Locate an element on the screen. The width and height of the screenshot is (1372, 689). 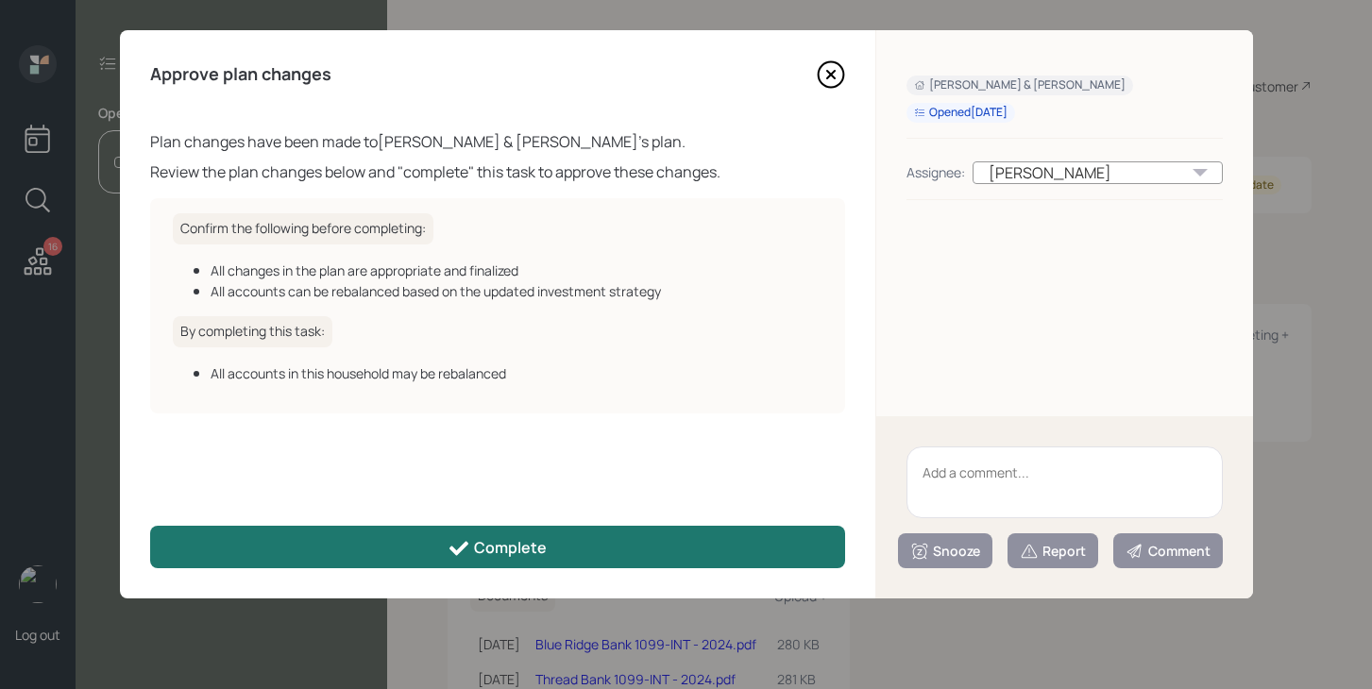
div: Assignee: is located at coordinates (936, 172).